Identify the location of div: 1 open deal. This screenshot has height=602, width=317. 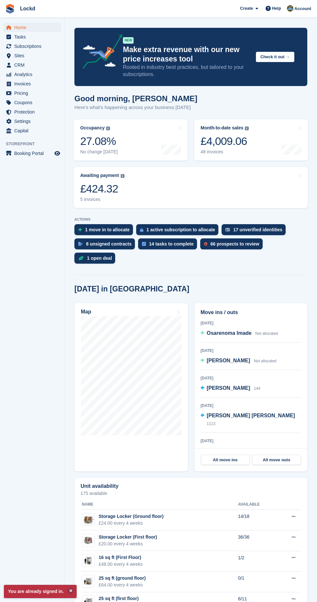
(99, 258).